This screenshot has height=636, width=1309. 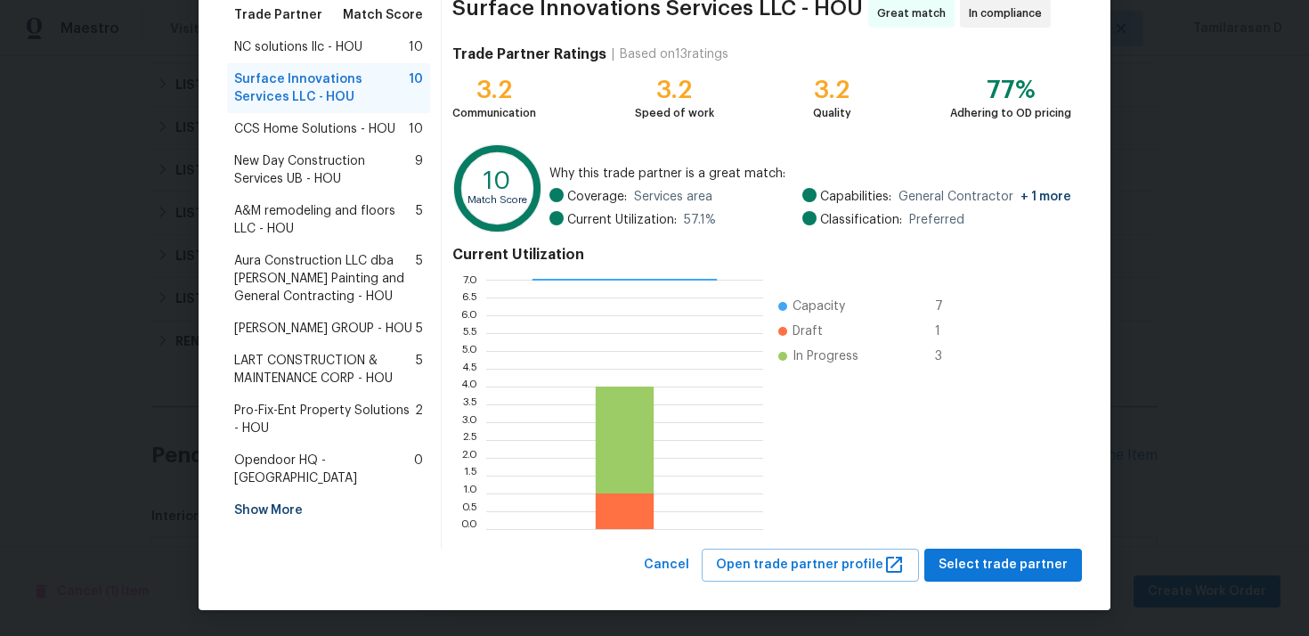 I want to click on span: 7, so click(x=949, y=306).